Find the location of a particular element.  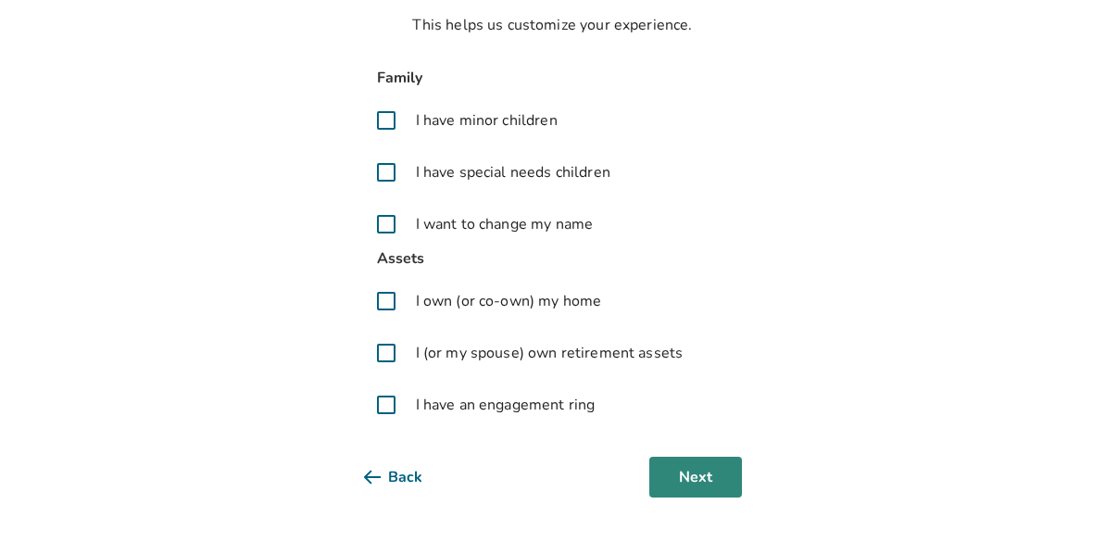

span: I own (or co-own) my home is located at coordinates (509, 301).